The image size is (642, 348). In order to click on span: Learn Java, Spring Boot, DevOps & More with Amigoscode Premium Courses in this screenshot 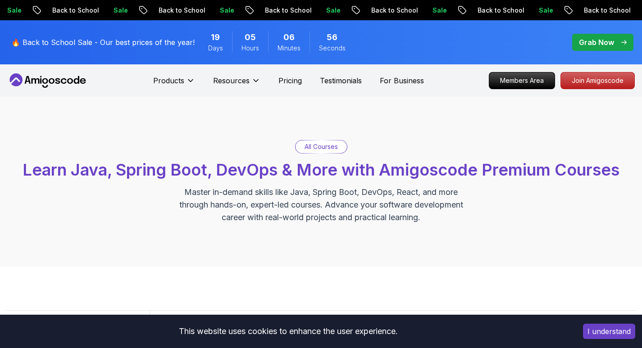, I will do `click(321, 170)`.